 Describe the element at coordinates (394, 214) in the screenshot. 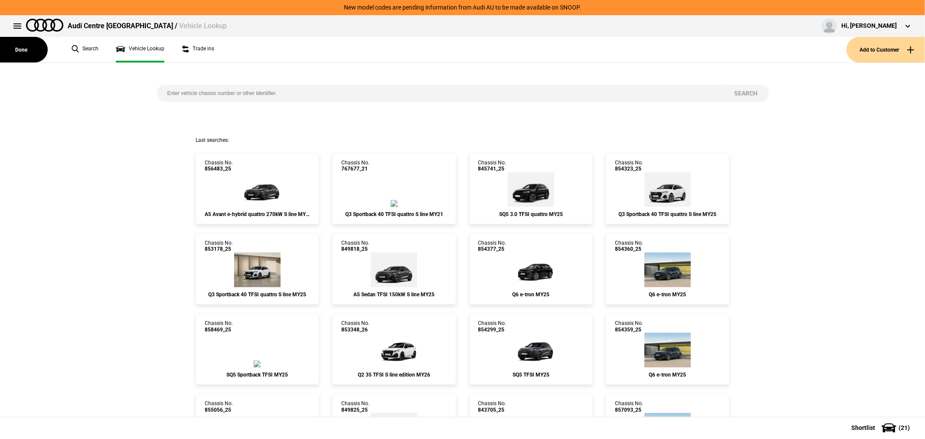

I see `div: Q3 Sportback 40 TFSI quattro S line MY21` at that location.